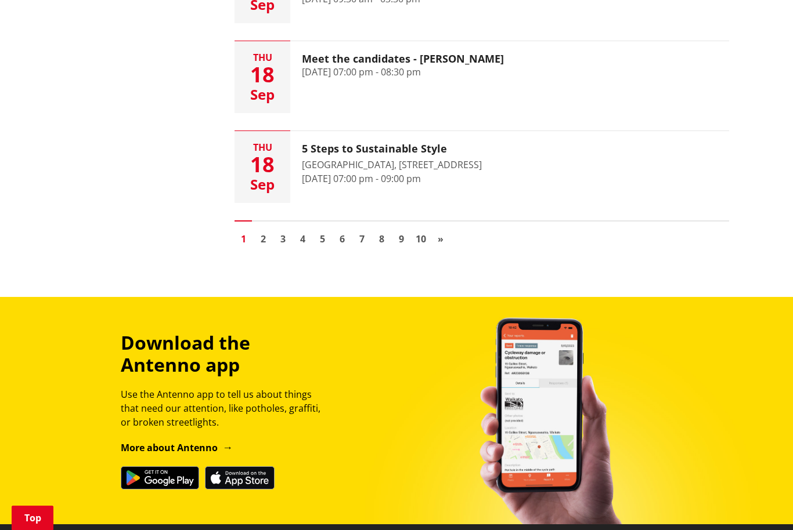 The height and width of the screenshot is (530, 793). I want to click on a: Top, so click(32, 518).